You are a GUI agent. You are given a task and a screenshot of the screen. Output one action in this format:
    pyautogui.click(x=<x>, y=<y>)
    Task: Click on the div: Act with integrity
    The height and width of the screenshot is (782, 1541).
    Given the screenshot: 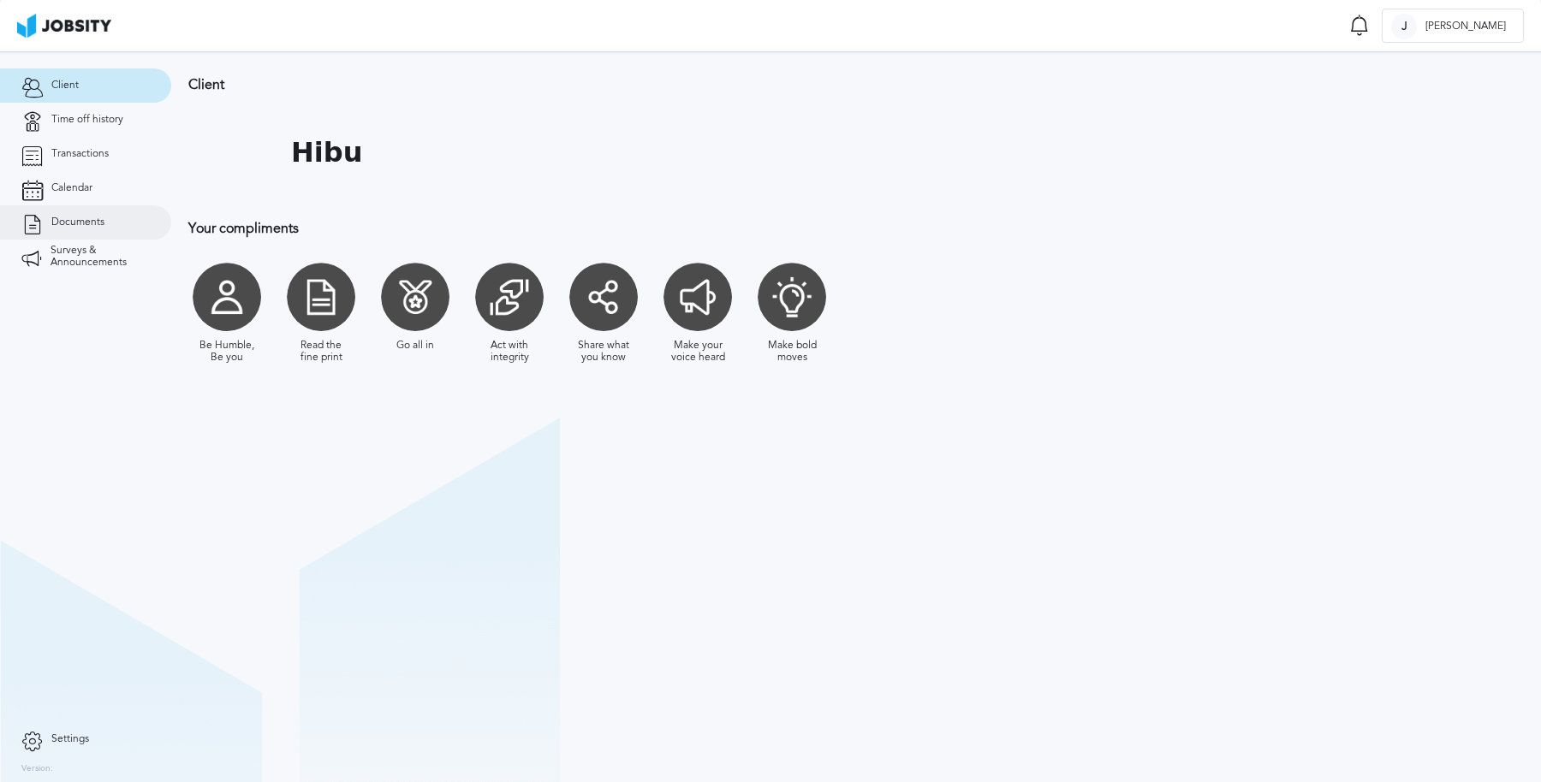 What is the action you would take?
    pyautogui.click(x=509, y=352)
    